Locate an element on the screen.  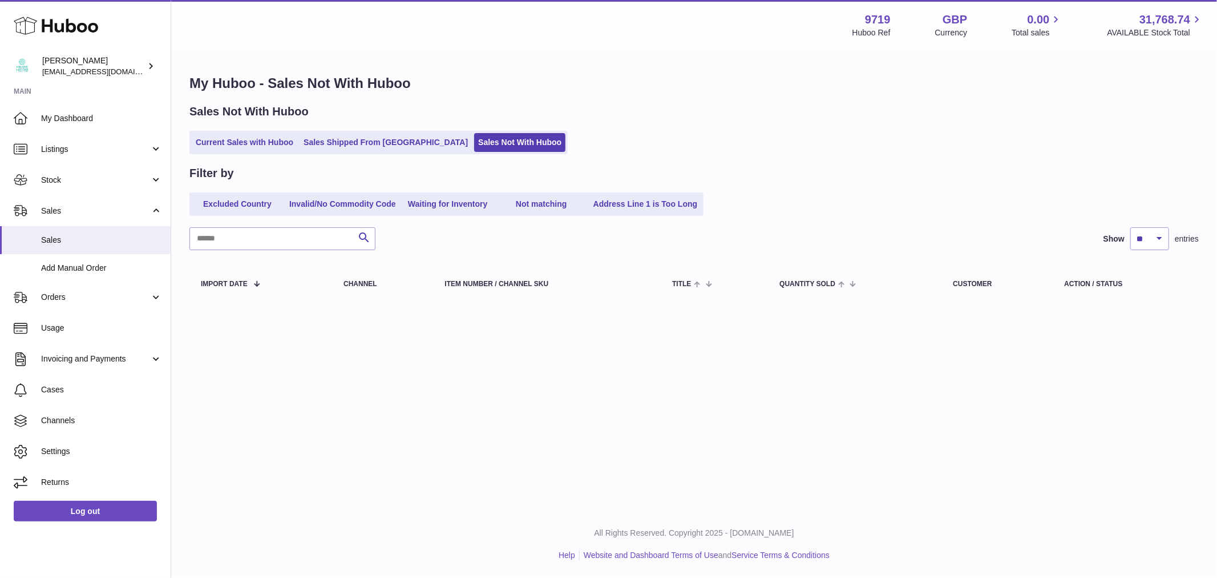
a: Help is located at coordinates (567, 555).